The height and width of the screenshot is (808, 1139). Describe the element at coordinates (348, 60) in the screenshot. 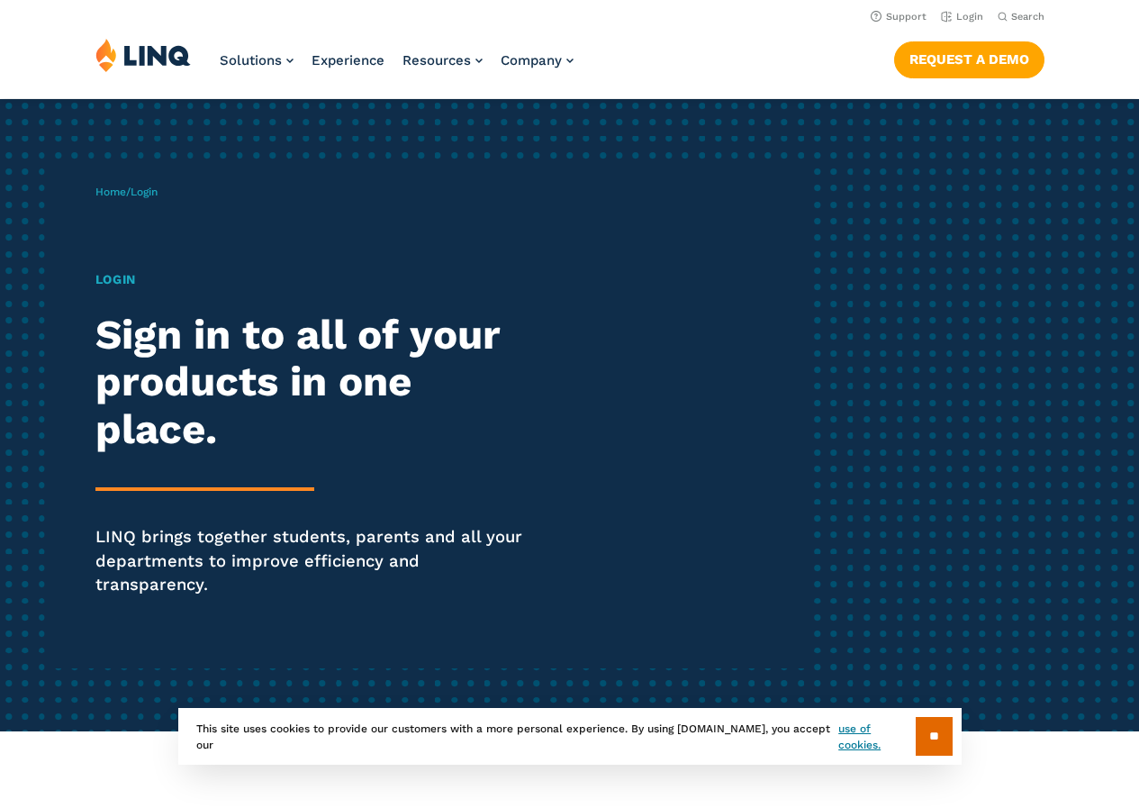

I see `a: Experience` at that location.